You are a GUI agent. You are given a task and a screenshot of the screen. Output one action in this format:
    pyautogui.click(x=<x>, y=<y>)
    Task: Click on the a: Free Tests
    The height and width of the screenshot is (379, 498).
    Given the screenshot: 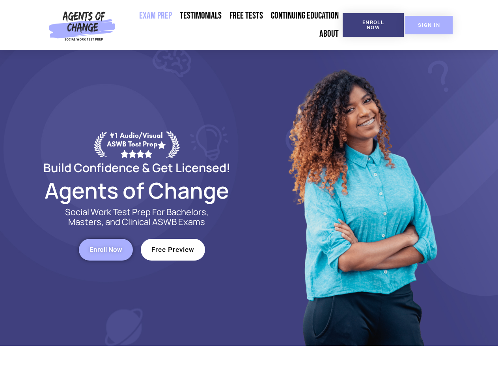 What is the action you would take?
    pyautogui.click(x=246, y=16)
    